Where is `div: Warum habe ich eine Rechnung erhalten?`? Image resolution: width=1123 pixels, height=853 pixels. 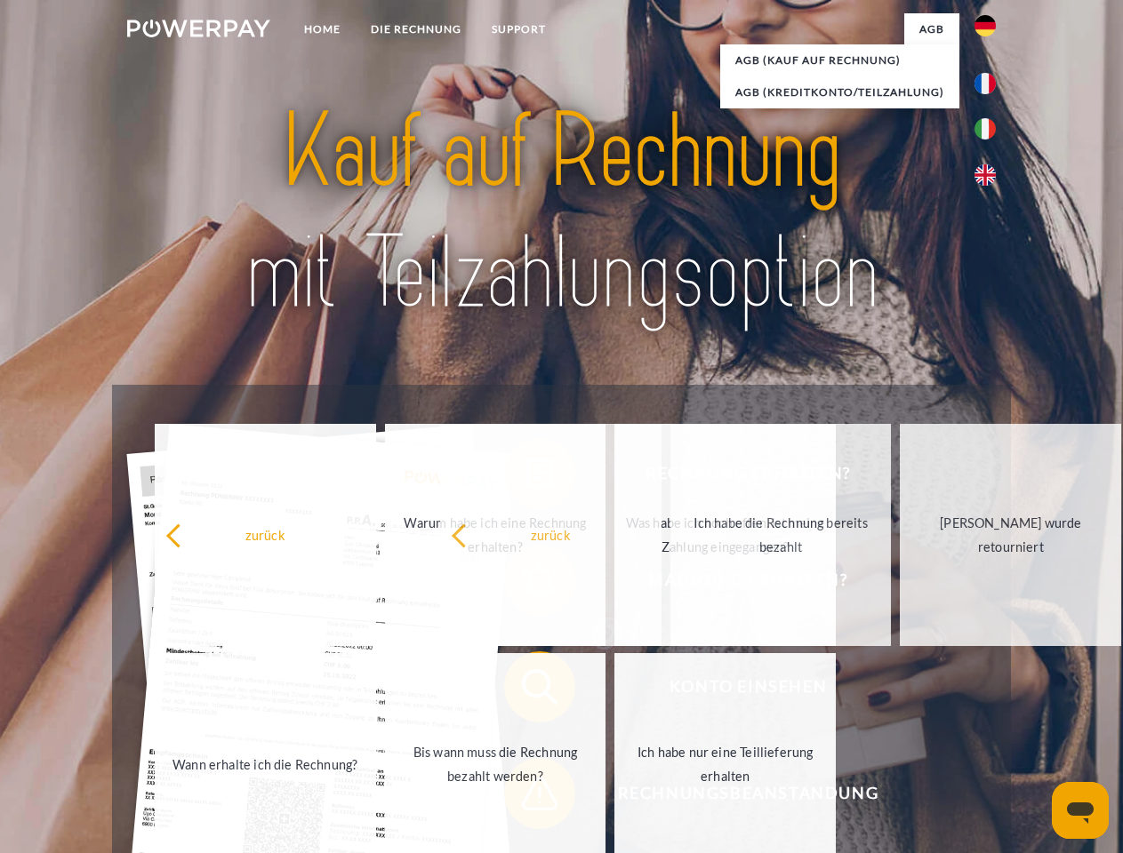
div: Warum habe ich eine Rechnung erhalten? is located at coordinates (495, 535).